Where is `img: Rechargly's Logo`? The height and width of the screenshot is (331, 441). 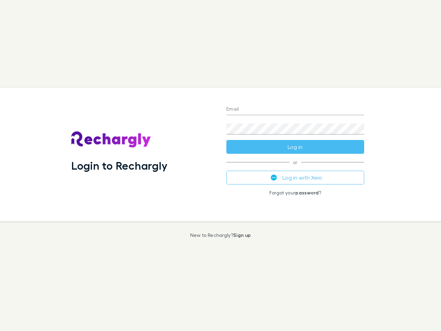 img: Rechargly's Logo is located at coordinates (111, 140).